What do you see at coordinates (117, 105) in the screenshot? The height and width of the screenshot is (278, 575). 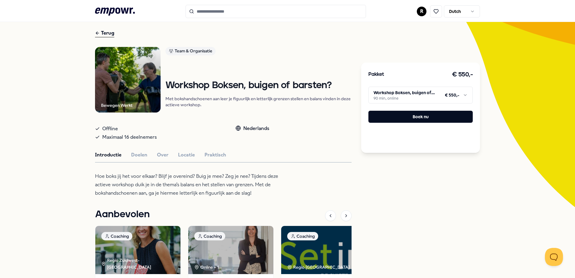 I see `div: Bewegen Werkt` at bounding box center [117, 105].